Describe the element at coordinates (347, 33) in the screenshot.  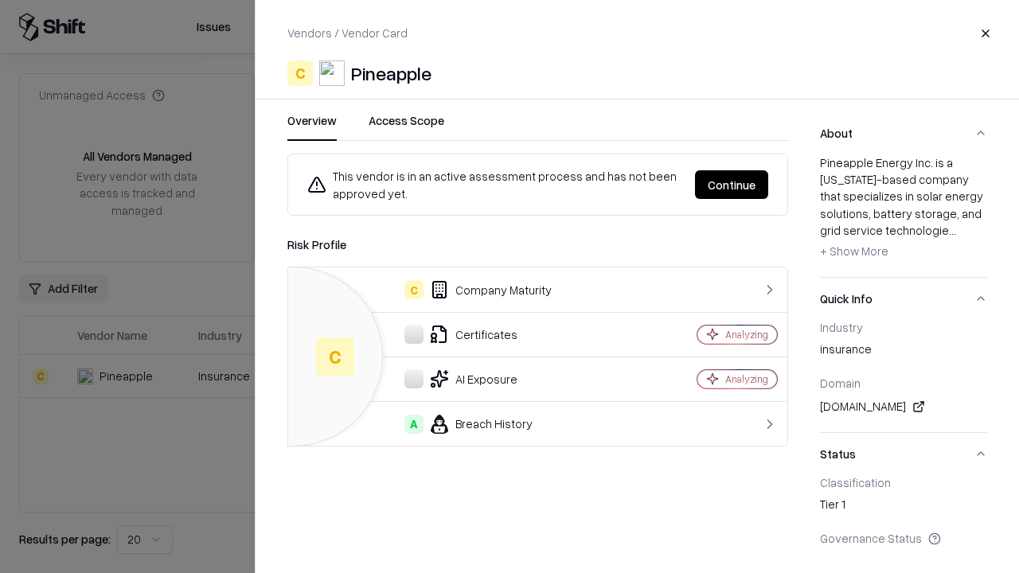
I see `p: Vendors / Vendor Card` at that location.